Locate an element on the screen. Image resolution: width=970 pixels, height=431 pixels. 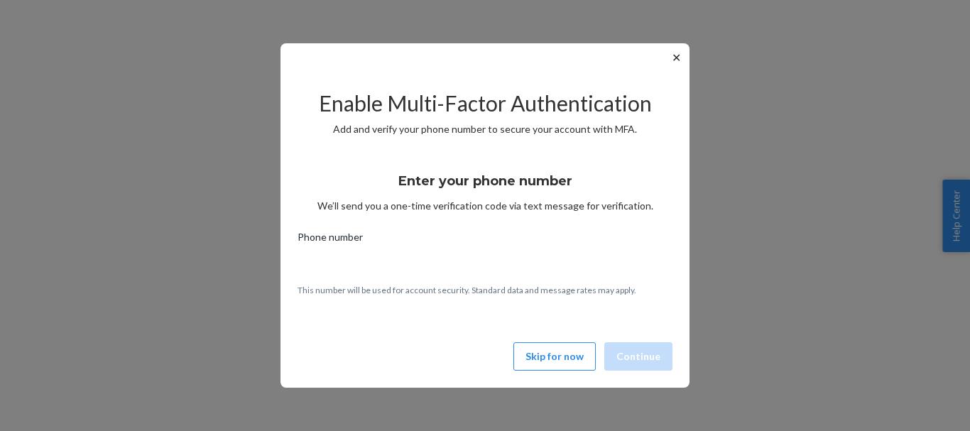
button: Skip for now is located at coordinates (554, 356).